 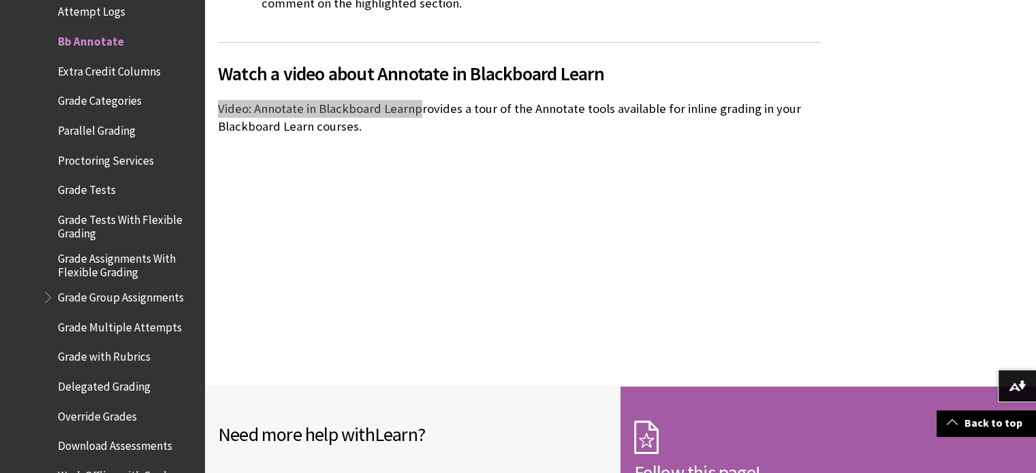 I want to click on span: Grade Group Assignments, so click(x=121, y=295).